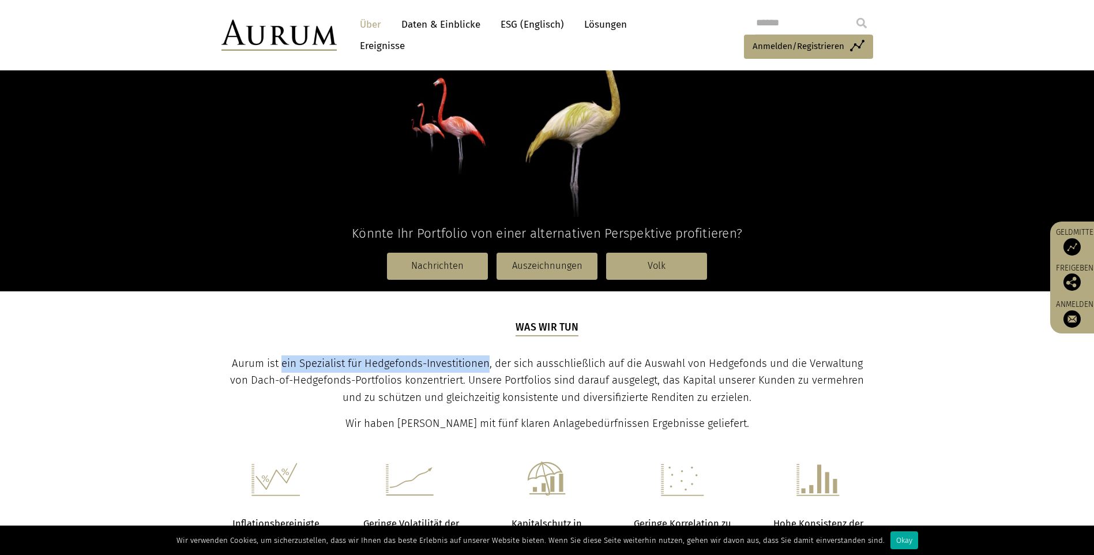  I want to click on img: Melden Sie sich für unseren Newsletter an, so click(1072, 319).